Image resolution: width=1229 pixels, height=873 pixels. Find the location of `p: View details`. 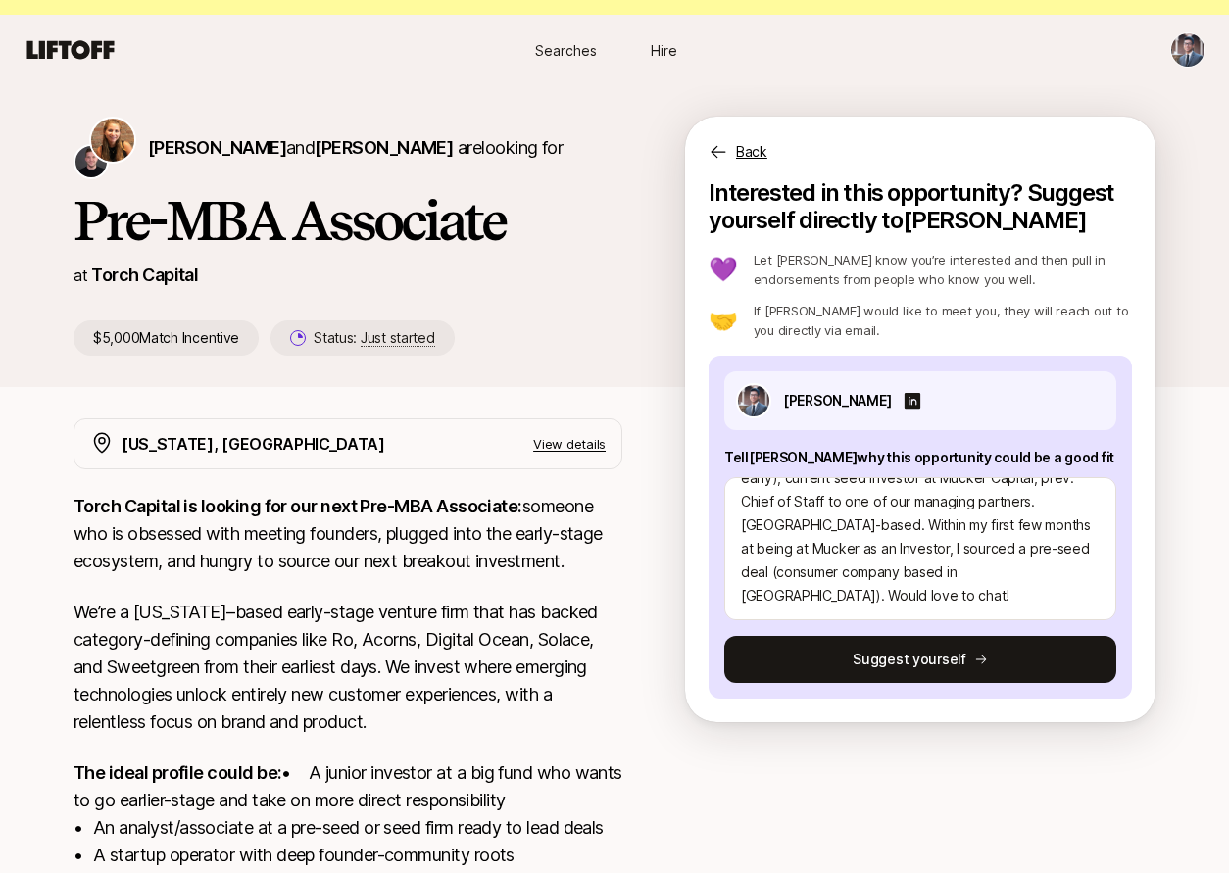

p: View details is located at coordinates (569, 444).